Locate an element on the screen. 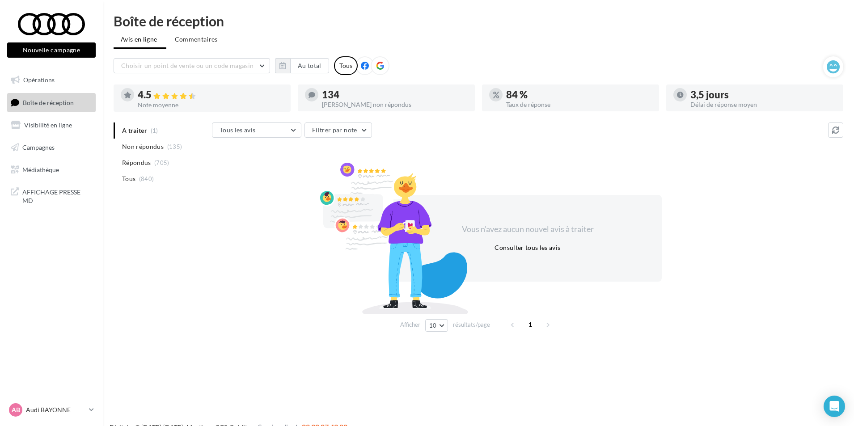 This screenshot has height=426, width=854. a: Médiathèque is located at coordinates (51, 170).